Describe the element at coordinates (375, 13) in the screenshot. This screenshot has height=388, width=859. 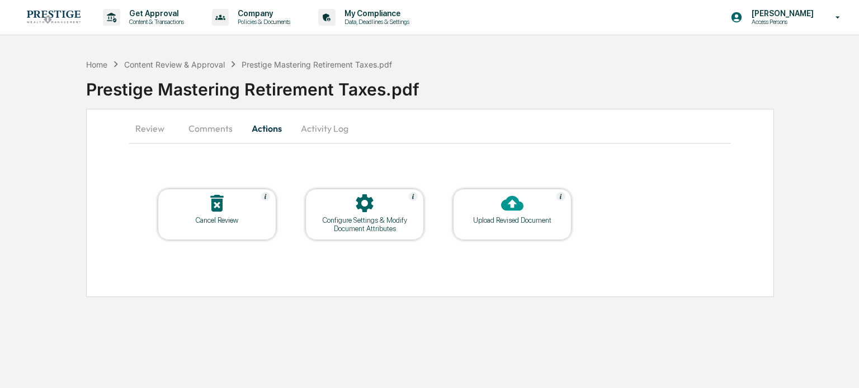
I see `p: My Compliance` at that location.